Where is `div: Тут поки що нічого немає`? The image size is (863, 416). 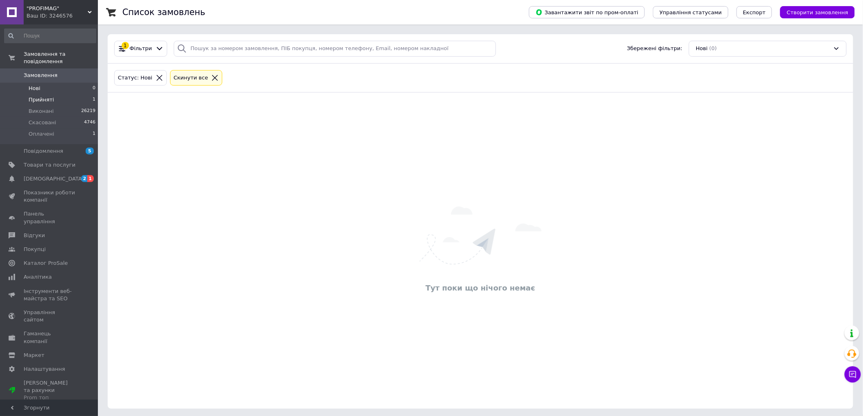
div: Тут поки що нічого немає is located at coordinates (480, 288).